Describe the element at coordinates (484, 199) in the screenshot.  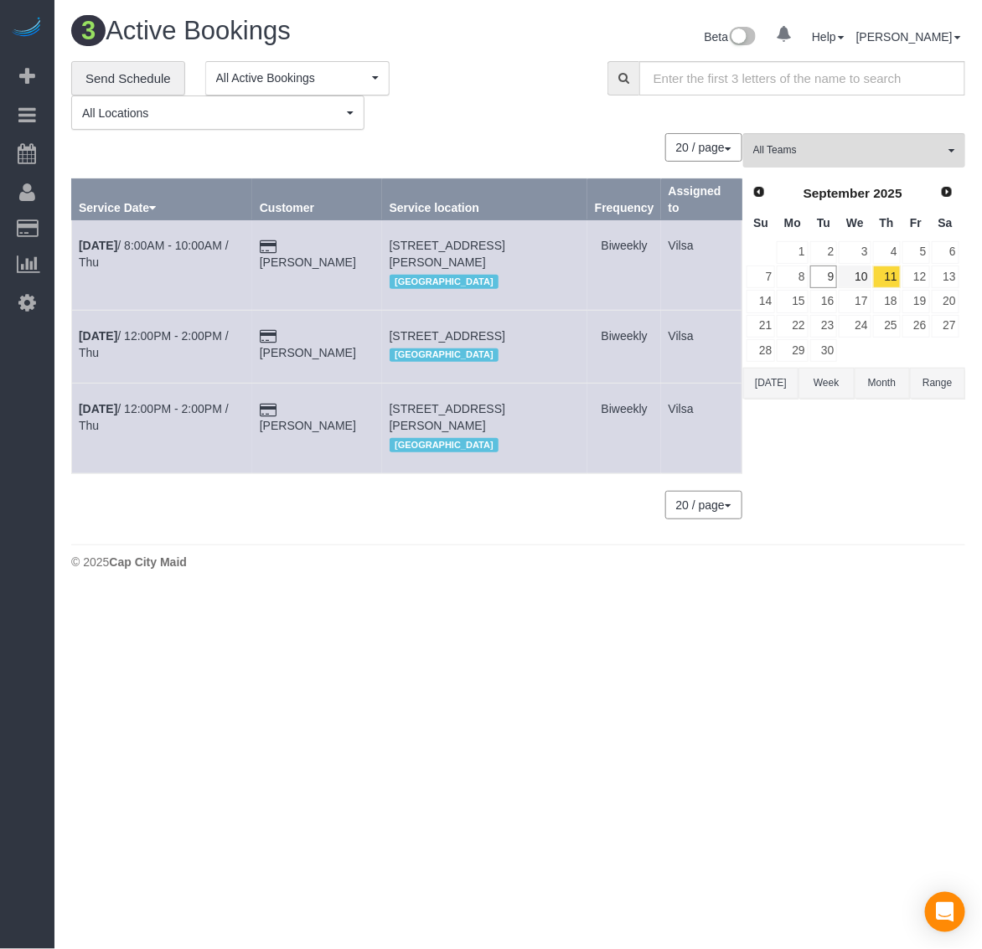
I see `th: Service location` at that location.